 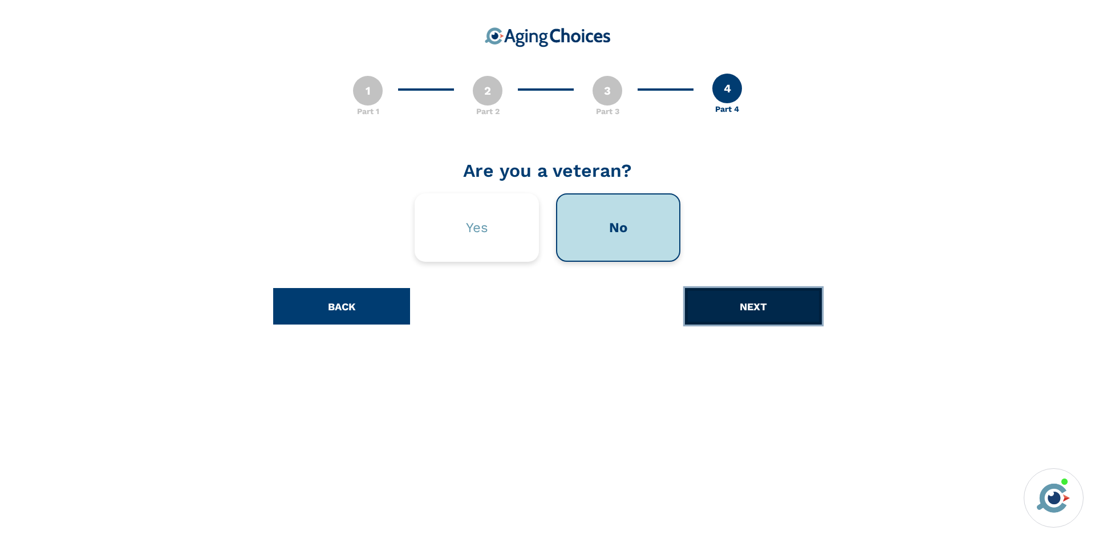 What do you see at coordinates (607, 91) in the screenshot?
I see `div: 3` at bounding box center [607, 91].